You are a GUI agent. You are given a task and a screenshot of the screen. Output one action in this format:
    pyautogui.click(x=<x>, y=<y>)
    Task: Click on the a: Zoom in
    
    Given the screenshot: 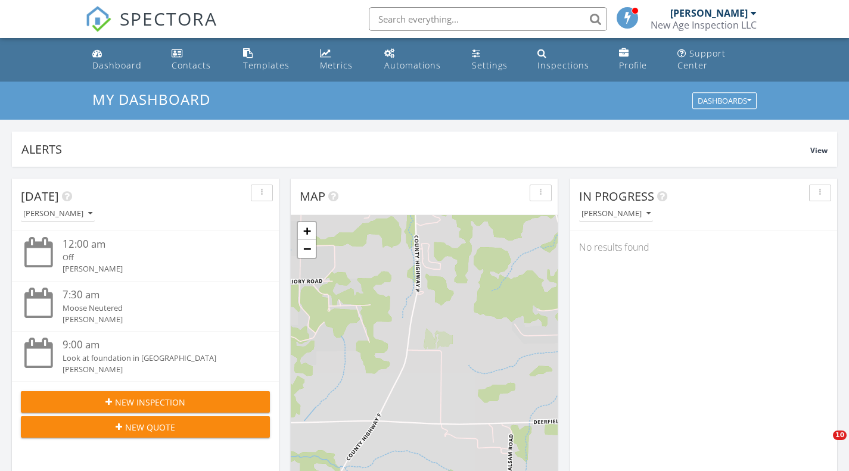 What is the action you would take?
    pyautogui.click(x=307, y=231)
    